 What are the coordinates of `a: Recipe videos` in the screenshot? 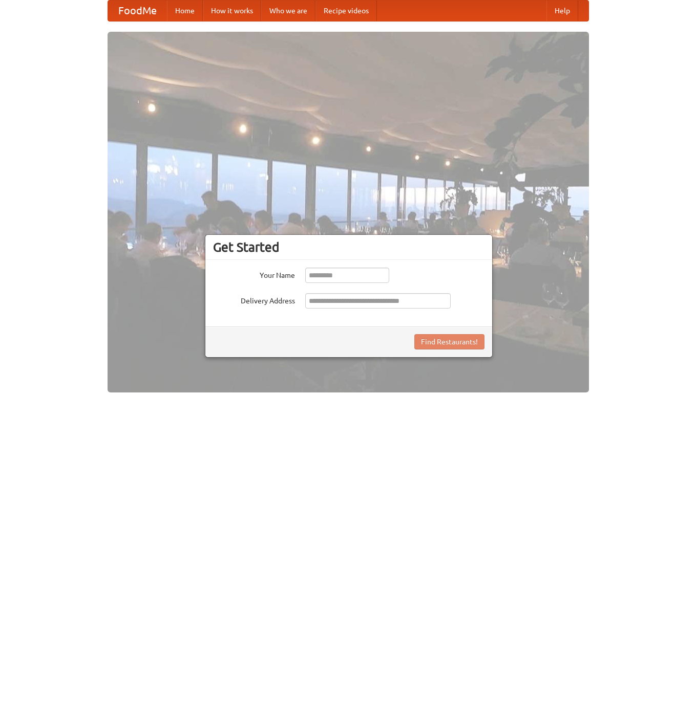 It's located at (346, 11).